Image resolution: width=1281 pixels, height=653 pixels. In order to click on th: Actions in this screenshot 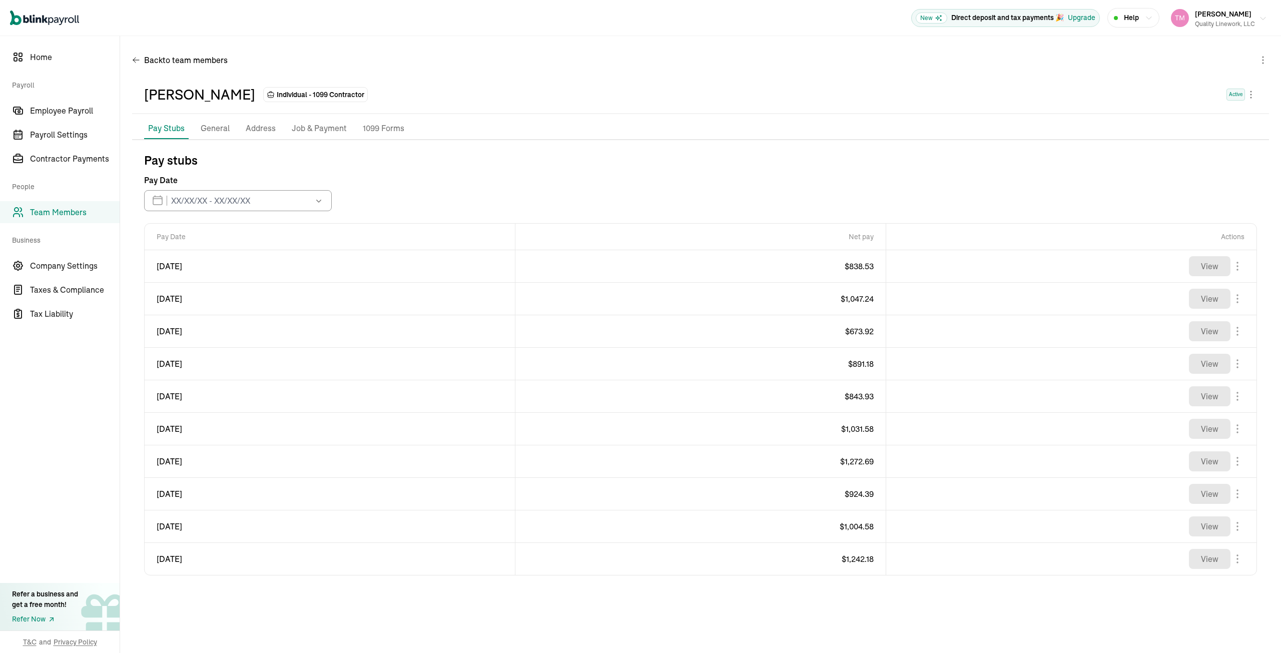, I will do `click(1071, 237)`.